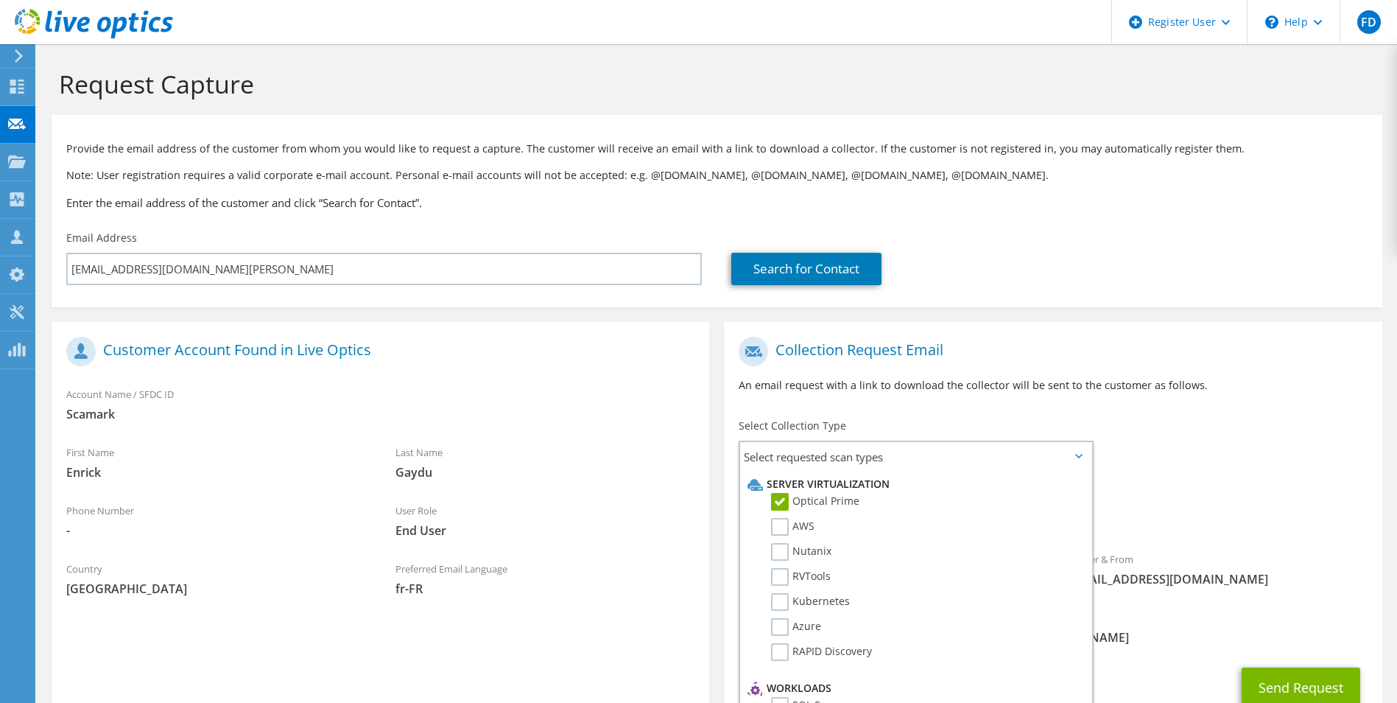  I want to click on div: CC & Reply To, so click(1053, 627).